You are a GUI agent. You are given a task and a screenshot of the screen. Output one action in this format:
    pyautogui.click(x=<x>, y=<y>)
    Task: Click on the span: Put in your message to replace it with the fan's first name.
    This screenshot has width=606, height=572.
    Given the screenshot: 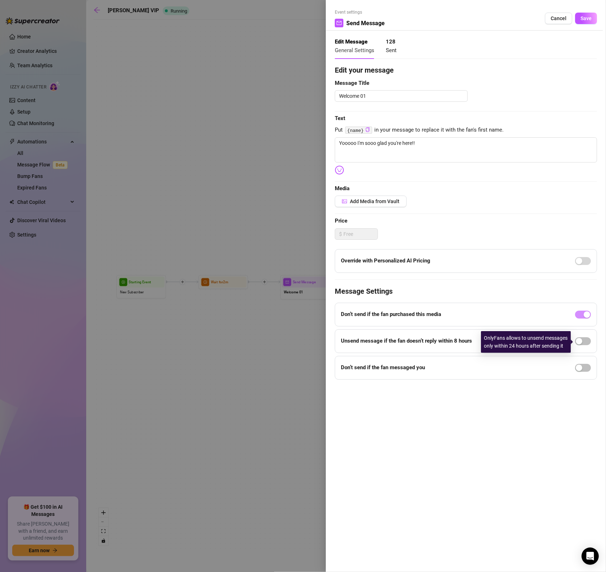 What is the action you would take?
    pyautogui.click(x=466, y=130)
    